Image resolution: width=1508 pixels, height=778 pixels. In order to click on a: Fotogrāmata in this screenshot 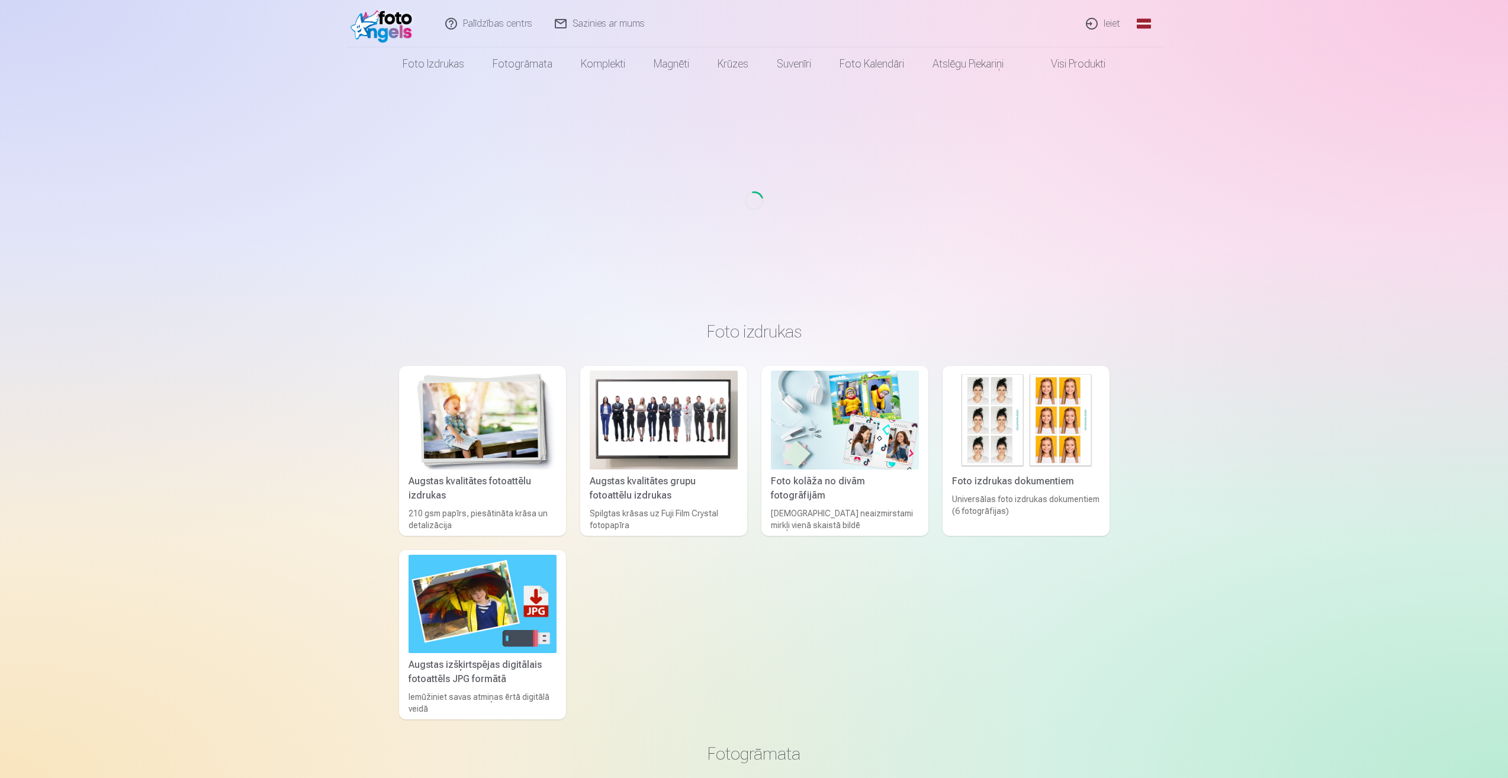, I will do `click(522, 64)`.